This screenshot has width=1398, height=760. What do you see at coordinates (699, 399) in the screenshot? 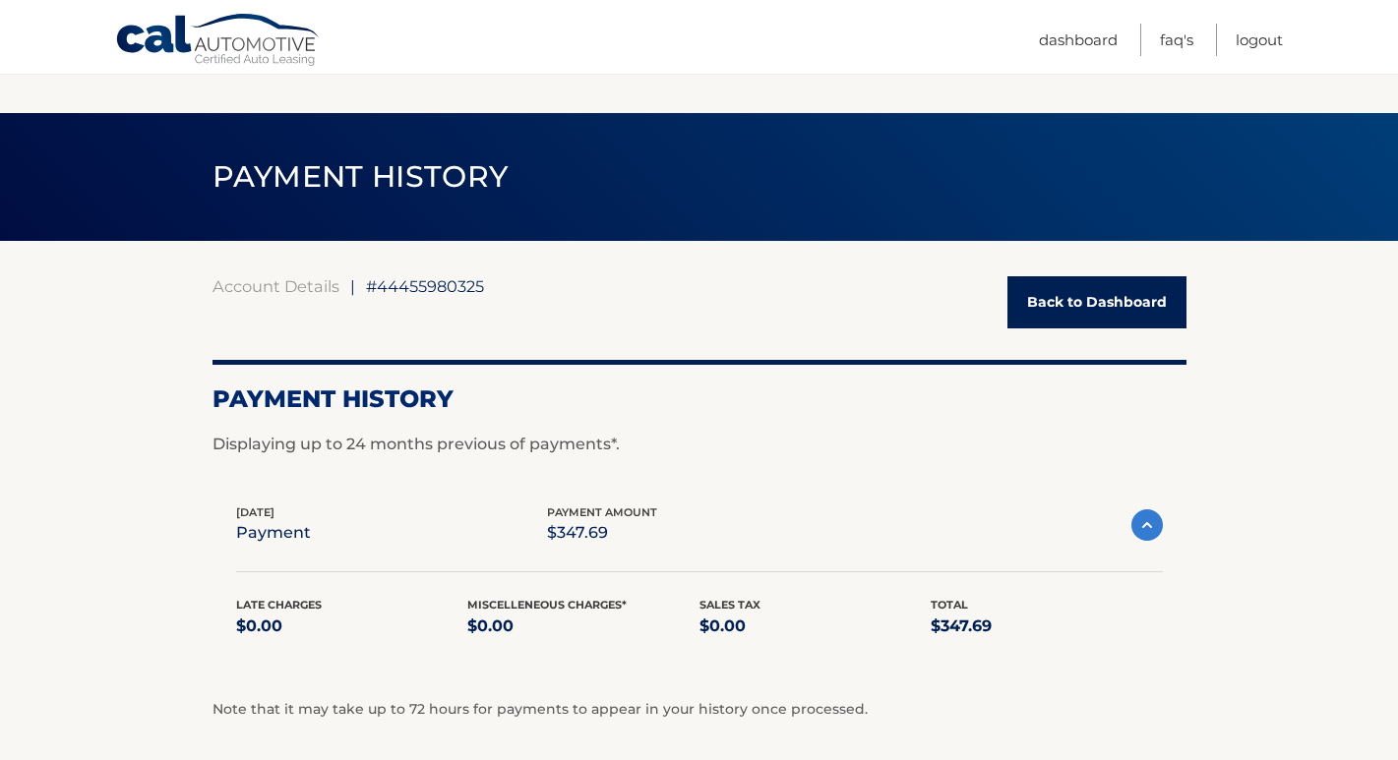
I see `h2: Payment History` at bounding box center [699, 399].